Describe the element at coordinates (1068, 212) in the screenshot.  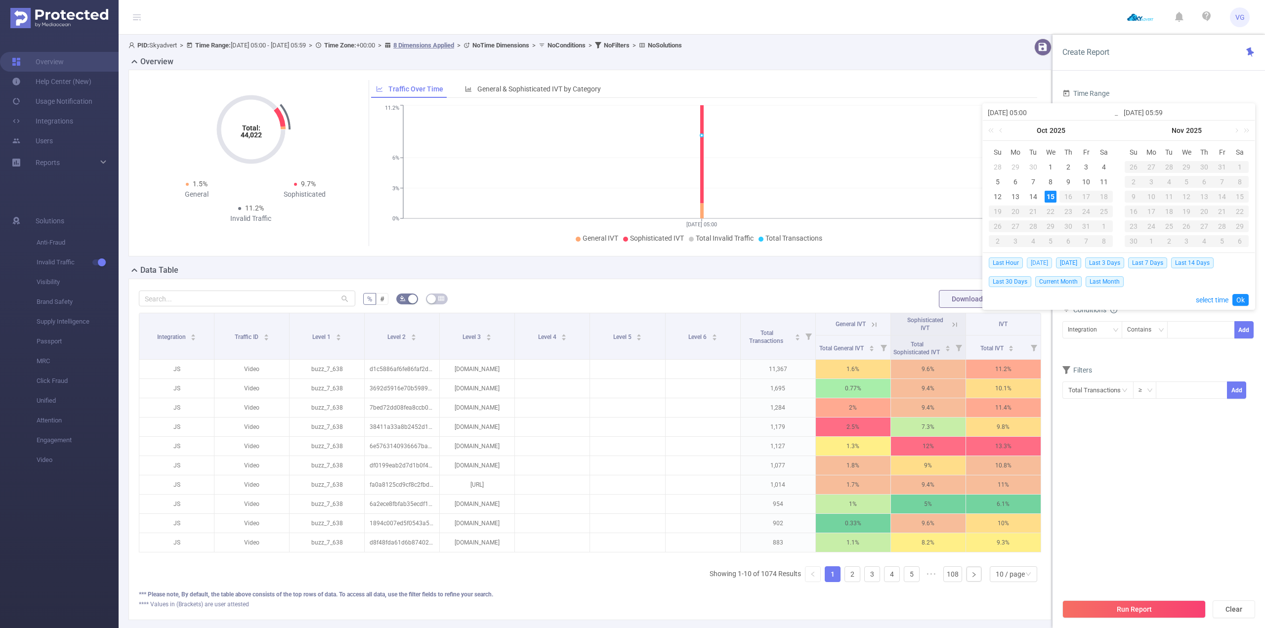
I see `td: October 23, 2025` at that location.